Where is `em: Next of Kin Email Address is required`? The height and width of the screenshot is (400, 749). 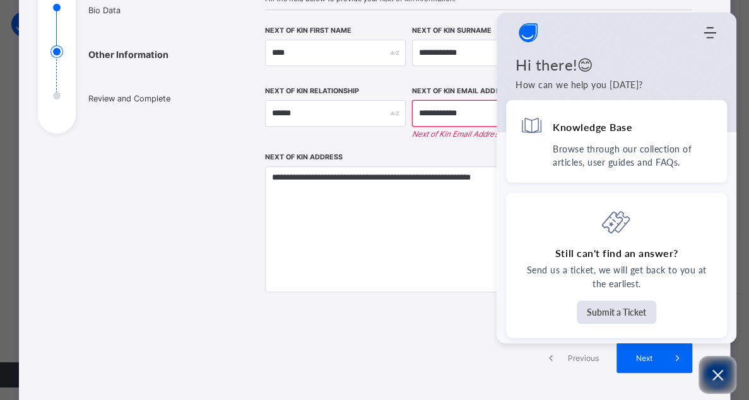
em: Next of Kin Email Address is required is located at coordinates (482, 134).